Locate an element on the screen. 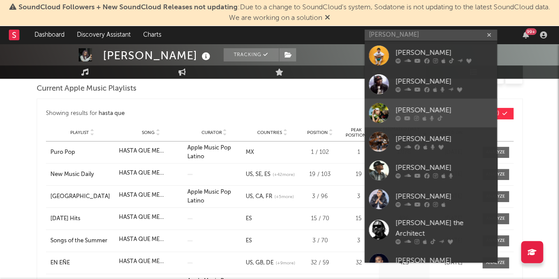 This screenshot has width=559, height=279. a: CA is located at coordinates (257, 196).